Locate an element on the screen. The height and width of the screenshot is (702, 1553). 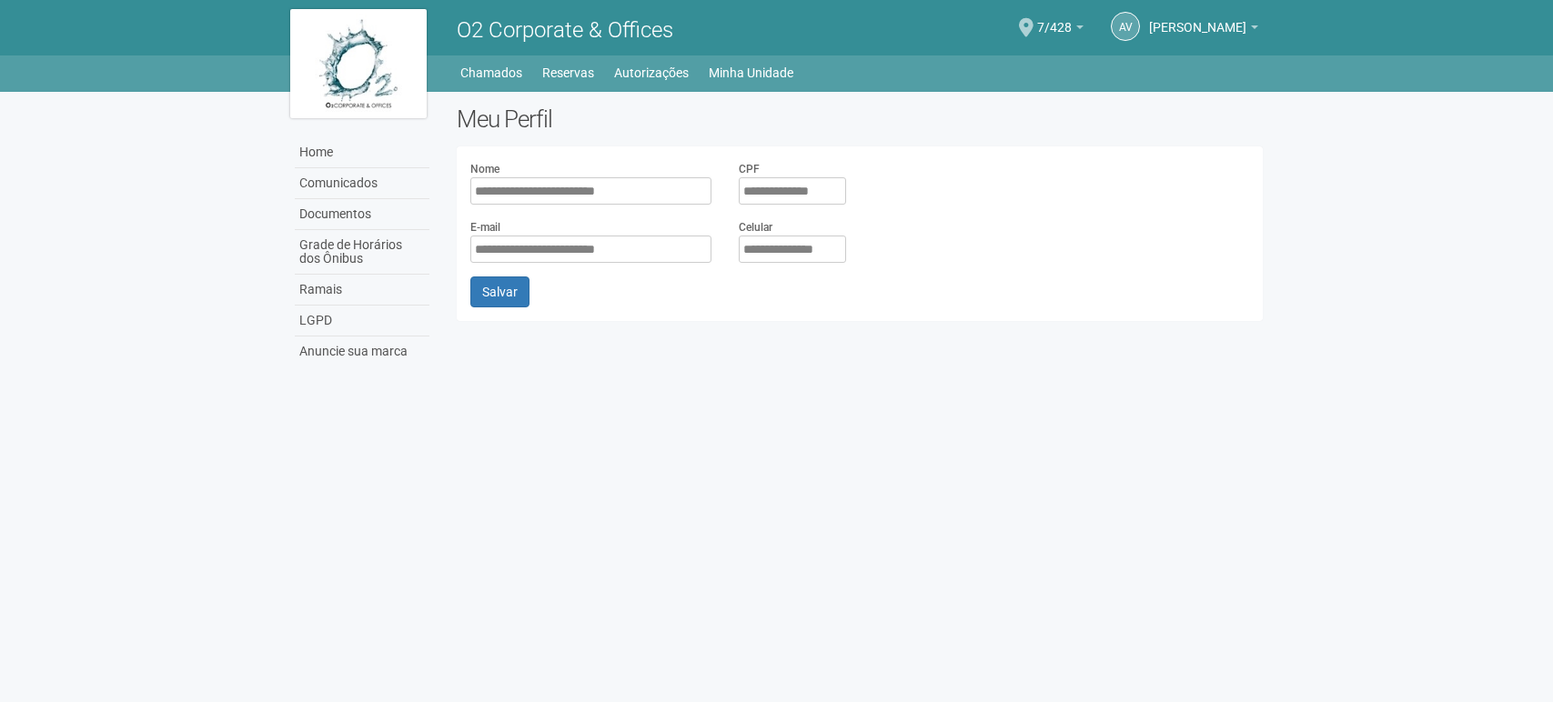
a: AV is located at coordinates (1126, 26).